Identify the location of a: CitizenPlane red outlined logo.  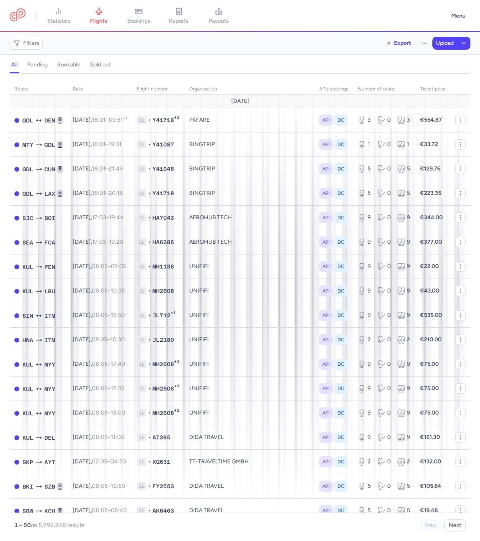
(18, 16).